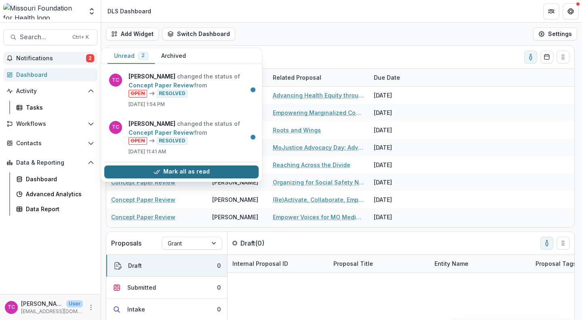  What do you see at coordinates (167, 287) in the screenshot?
I see `button: Submitted0` at bounding box center [167, 287].